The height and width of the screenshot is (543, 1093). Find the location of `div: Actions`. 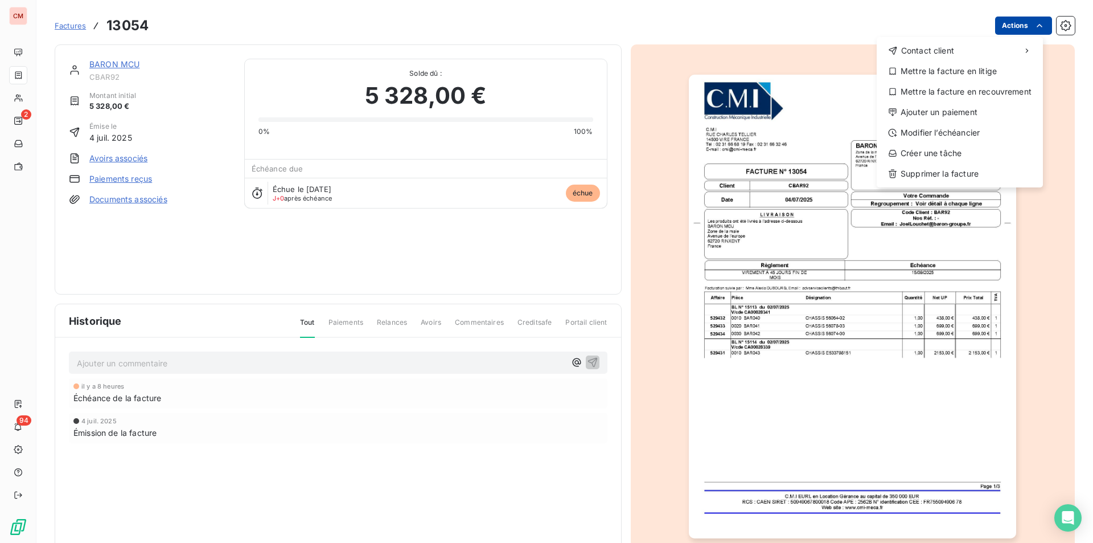

div: Actions is located at coordinates (960, 112).